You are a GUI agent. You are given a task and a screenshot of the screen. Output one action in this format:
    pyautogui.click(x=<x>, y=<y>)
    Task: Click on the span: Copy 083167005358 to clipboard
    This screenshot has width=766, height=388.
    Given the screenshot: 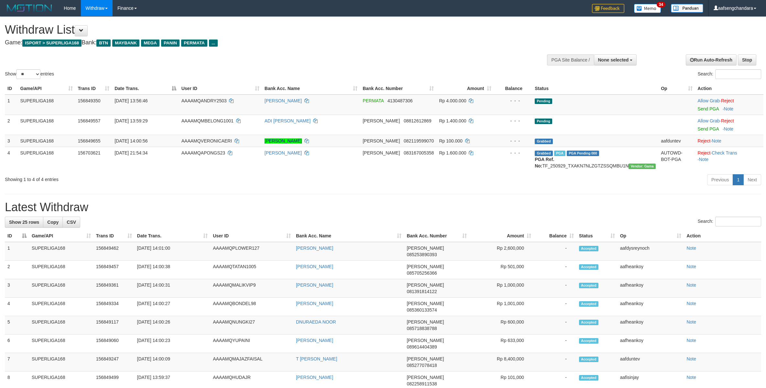 What is the action you would take?
    pyautogui.click(x=419, y=153)
    